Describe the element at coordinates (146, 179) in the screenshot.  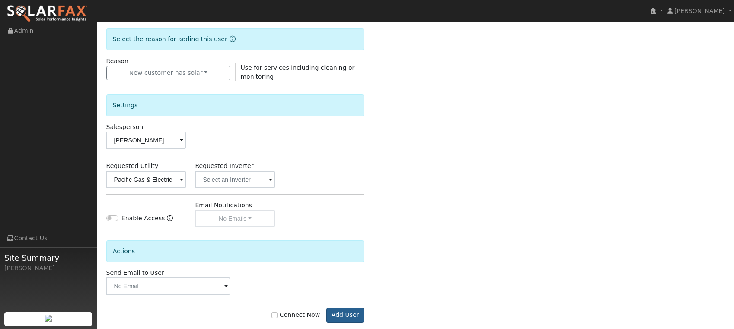
I see `input: Select a Utility` at that location.